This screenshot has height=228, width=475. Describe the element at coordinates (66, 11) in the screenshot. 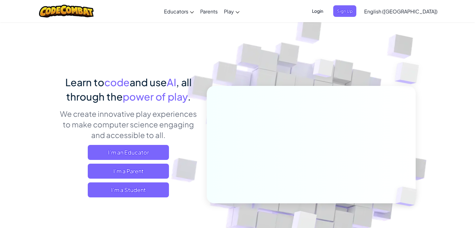

I see `a: CodeCombat logo` at that location.